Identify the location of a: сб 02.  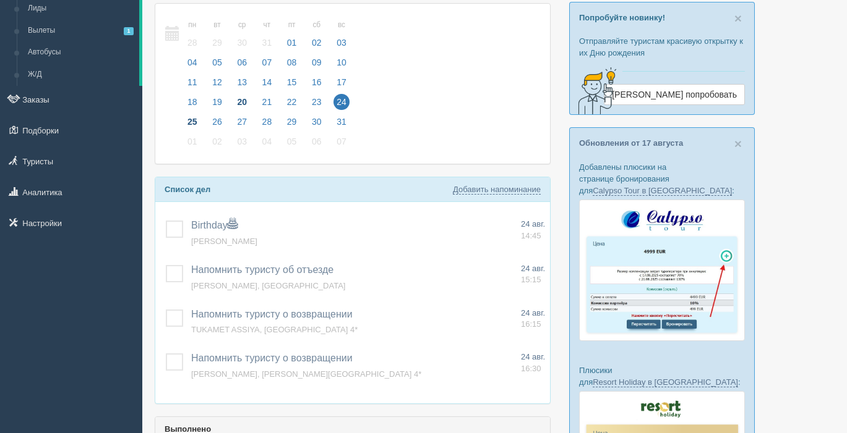
(317, 34).